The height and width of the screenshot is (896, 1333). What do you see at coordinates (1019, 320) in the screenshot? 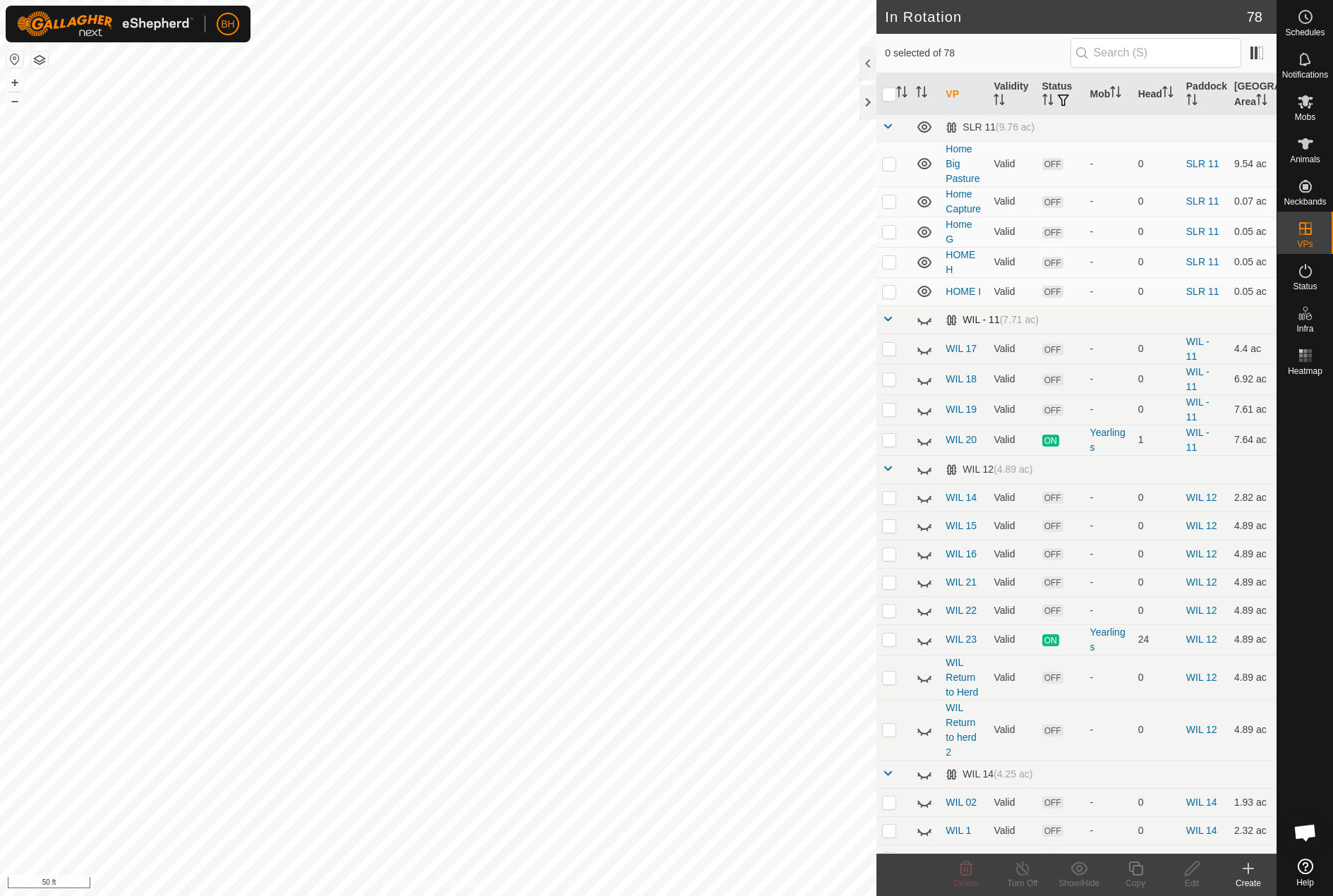
I see `span: (7.71 ac)` at bounding box center [1019, 320].